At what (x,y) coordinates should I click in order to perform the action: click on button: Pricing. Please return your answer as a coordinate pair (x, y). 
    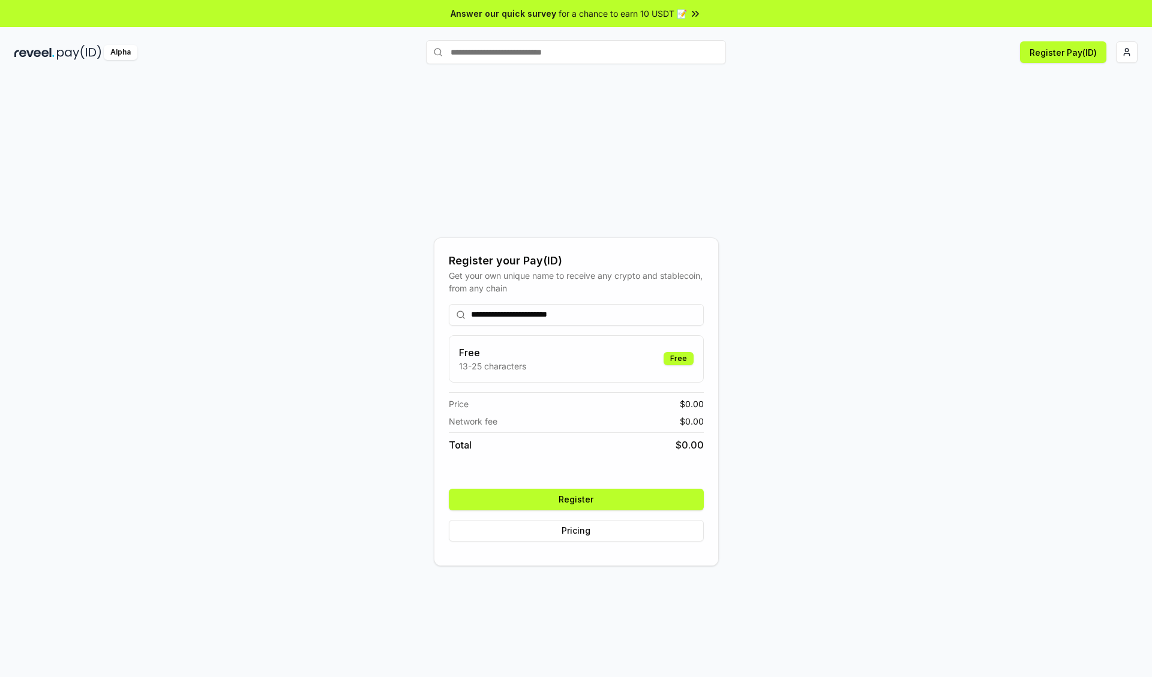
    Looking at the image, I should click on (576, 531).